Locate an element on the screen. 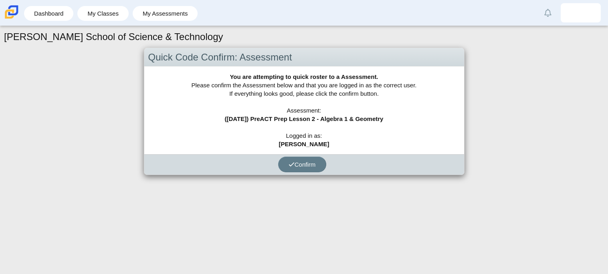 This screenshot has width=608, height=274. a: My Classes is located at coordinates (103, 13).